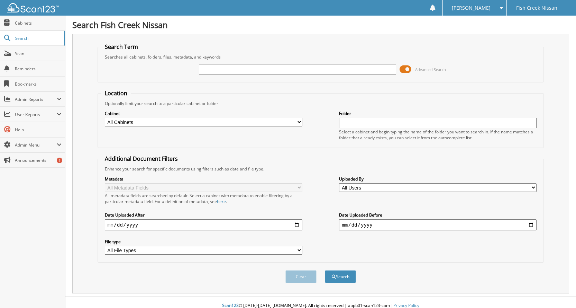 The width and height of the screenshot is (576, 308). I want to click on div: Enhance your search for specific documents using filters such as date and file type., so click(321, 169).